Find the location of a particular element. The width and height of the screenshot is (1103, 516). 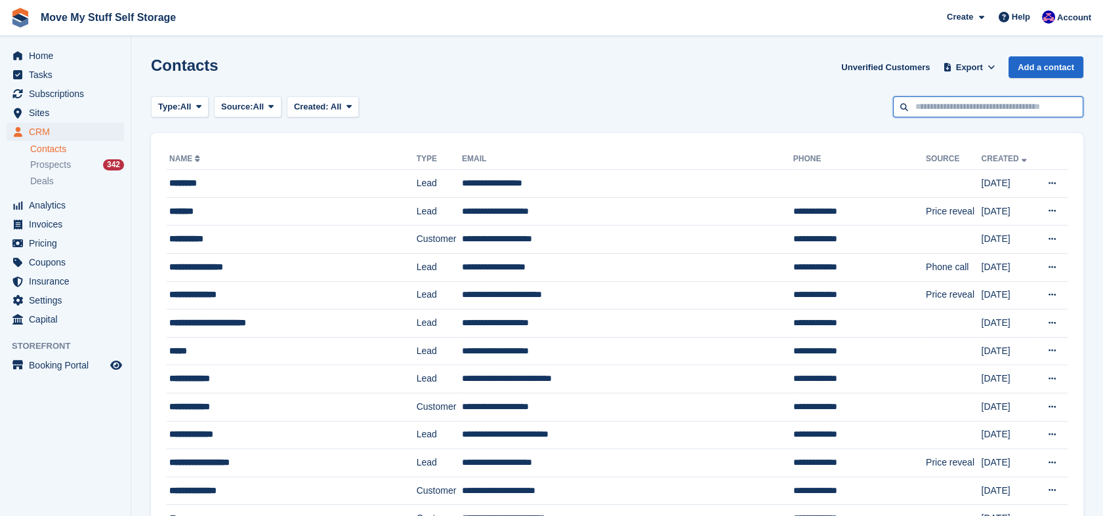

span: Settings is located at coordinates (68, 300).